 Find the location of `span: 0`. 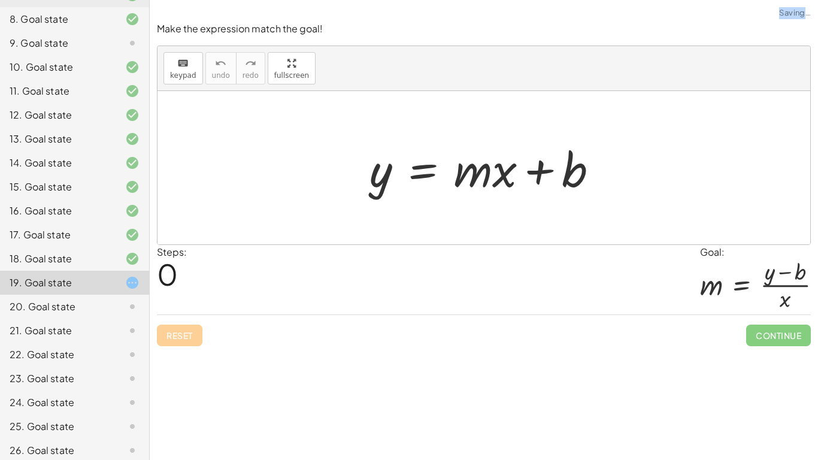

span: 0 is located at coordinates (167, 274).